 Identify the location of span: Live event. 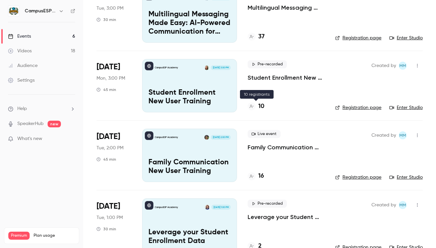
(264, 134).